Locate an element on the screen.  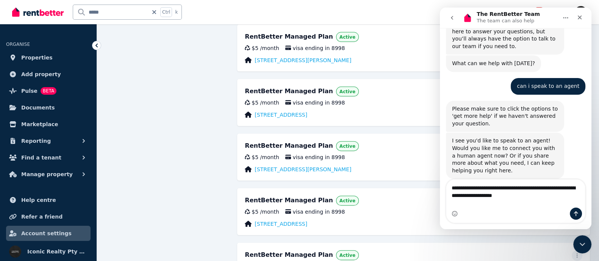
span: Pulse is located at coordinates (29, 91).